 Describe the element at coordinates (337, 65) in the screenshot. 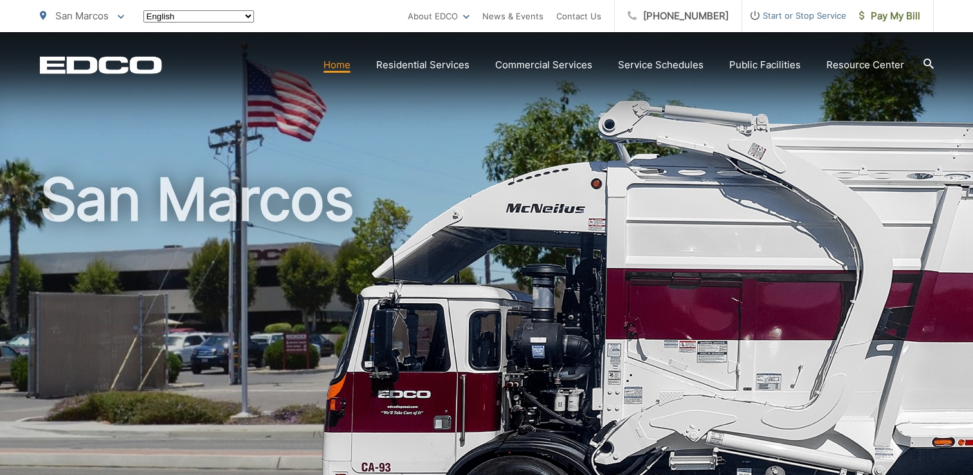

I see `a: Home` at that location.